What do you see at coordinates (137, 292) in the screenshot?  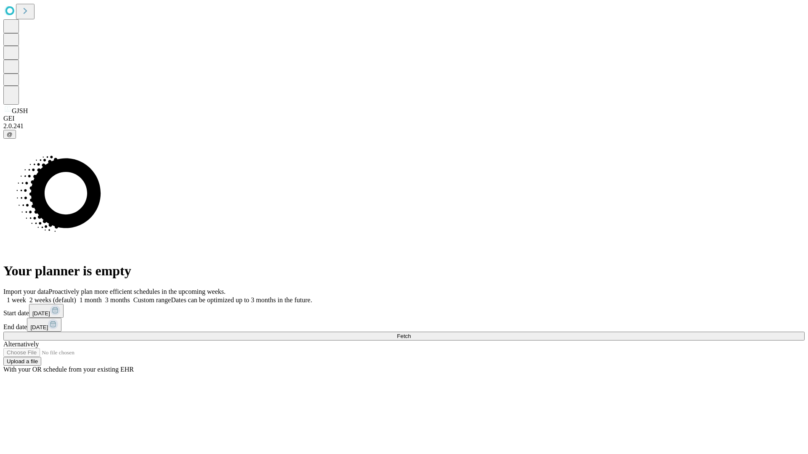 I see `span: Proactively plan more efficient schedules in the upcoming weeks.` at bounding box center [137, 292].